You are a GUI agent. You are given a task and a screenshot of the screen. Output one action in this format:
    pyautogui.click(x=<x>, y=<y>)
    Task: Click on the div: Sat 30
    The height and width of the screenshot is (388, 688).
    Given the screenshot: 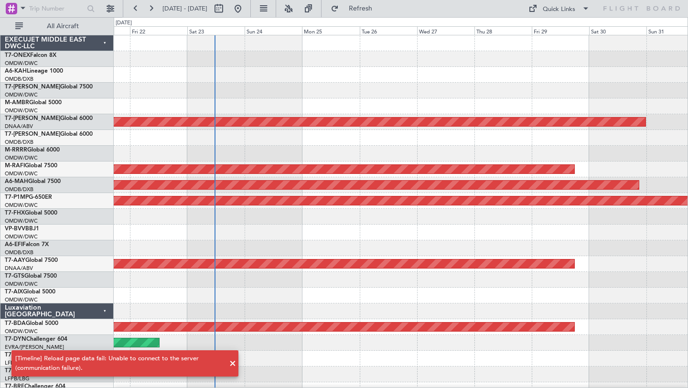 What is the action you would take?
    pyautogui.click(x=617, y=31)
    